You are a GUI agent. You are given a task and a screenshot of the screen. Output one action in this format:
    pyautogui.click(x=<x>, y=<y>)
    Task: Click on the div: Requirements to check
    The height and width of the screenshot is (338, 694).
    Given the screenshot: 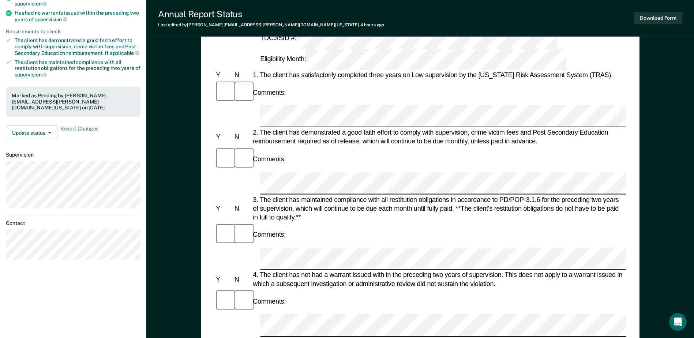 What is the action you would take?
    pyautogui.click(x=73, y=31)
    